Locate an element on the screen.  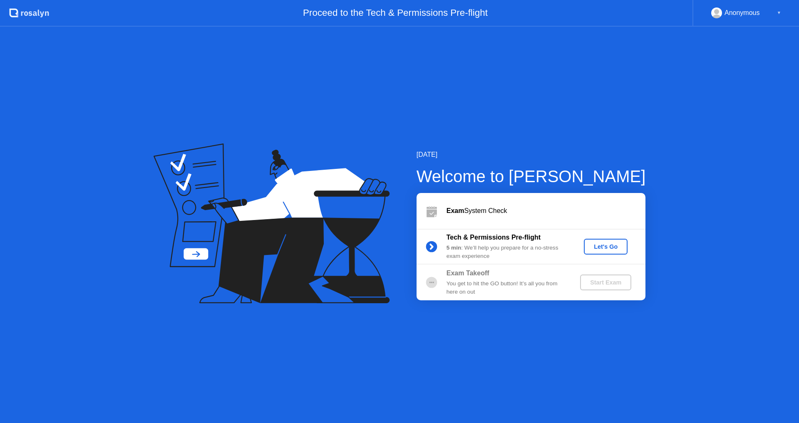
button: Let's Go is located at coordinates (606, 247).